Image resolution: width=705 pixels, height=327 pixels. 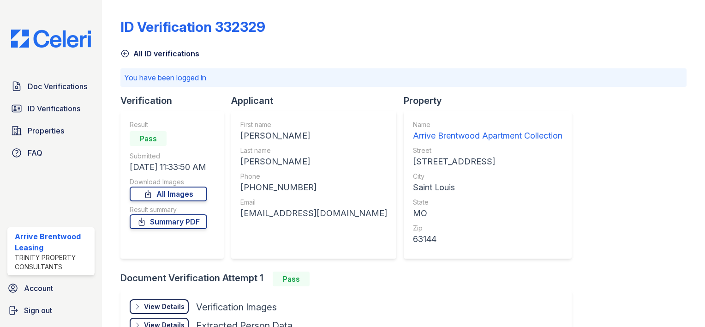 I want to click on img: CE_Logo_Blue-a8612792a0a2168367f1c8372b55b34899dd931a85d93a1a3d3e32e68fde9ad4.png, so click(x=51, y=38).